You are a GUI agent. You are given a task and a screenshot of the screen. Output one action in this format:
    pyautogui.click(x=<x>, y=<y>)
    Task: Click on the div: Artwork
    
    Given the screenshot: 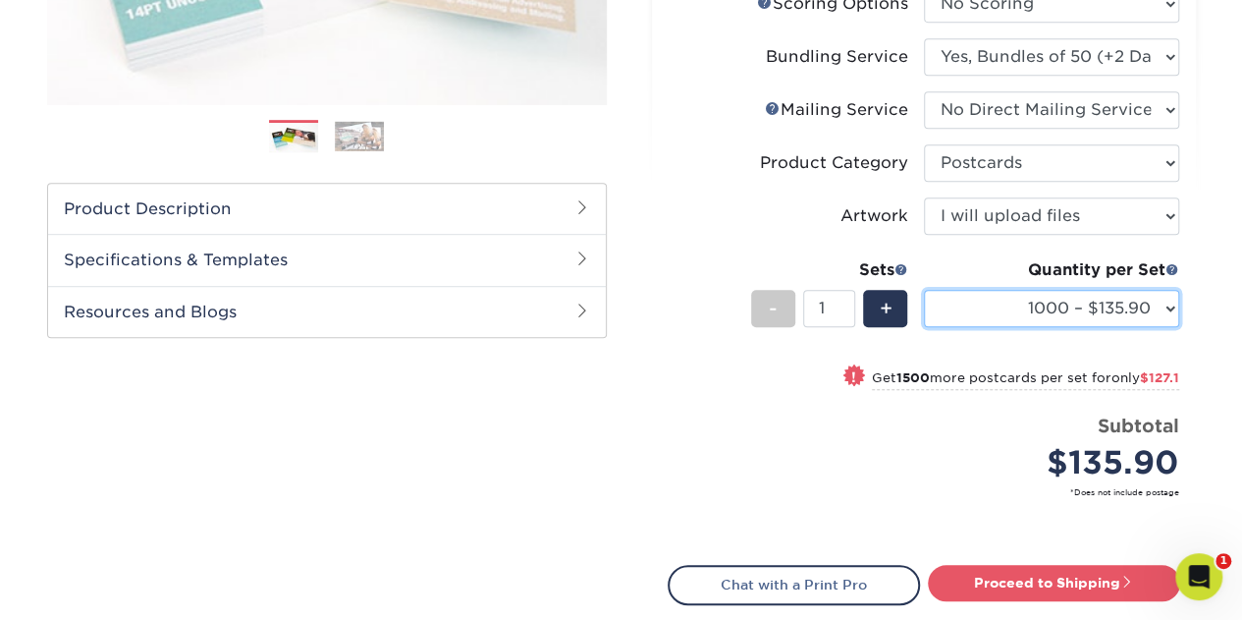 What is the action you would take?
    pyautogui.click(x=874, y=216)
    